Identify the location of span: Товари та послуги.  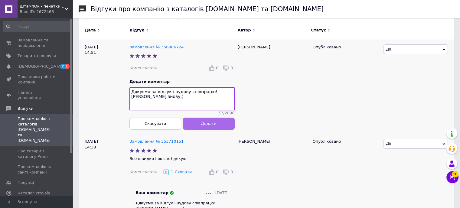
(37, 56).